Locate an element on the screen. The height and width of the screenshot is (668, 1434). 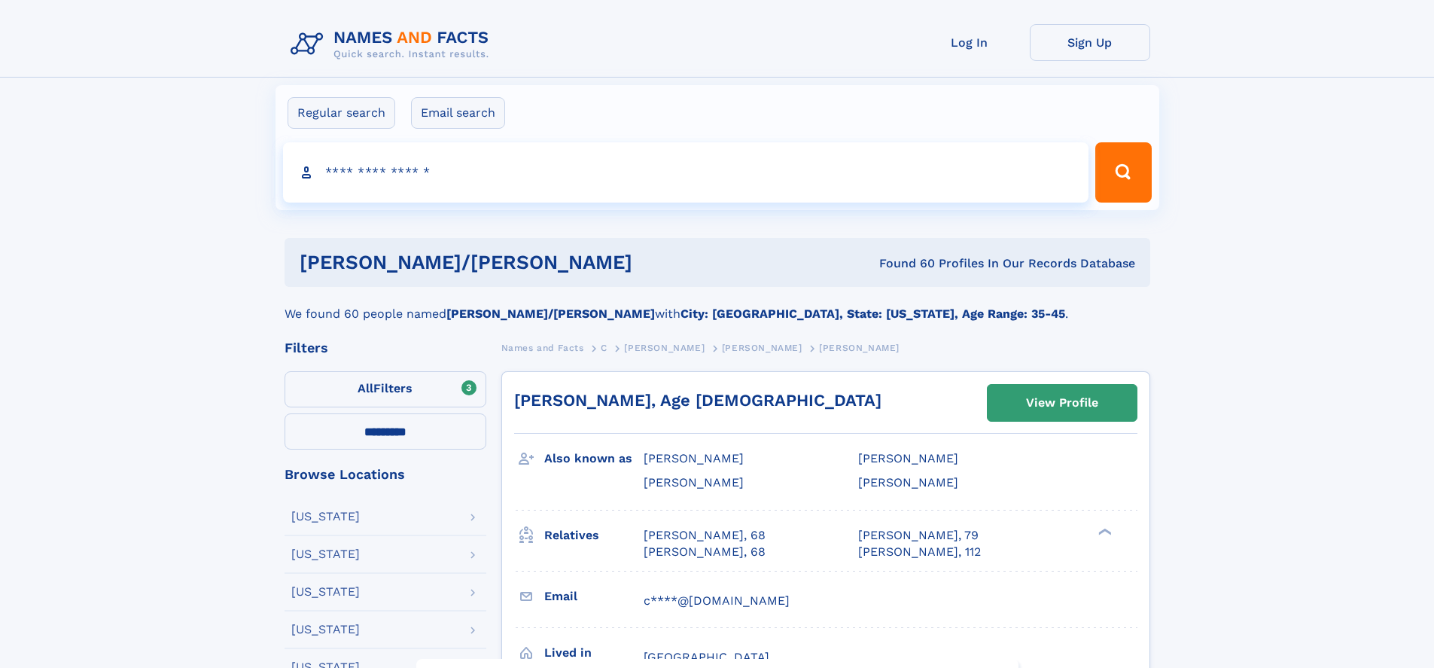
h3: Relatives is located at coordinates (594, 535).